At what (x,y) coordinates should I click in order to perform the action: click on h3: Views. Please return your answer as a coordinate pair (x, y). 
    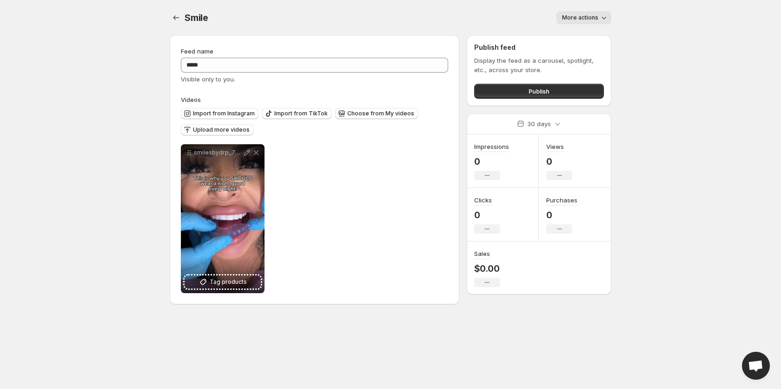
    Looking at the image, I should click on (555, 146).